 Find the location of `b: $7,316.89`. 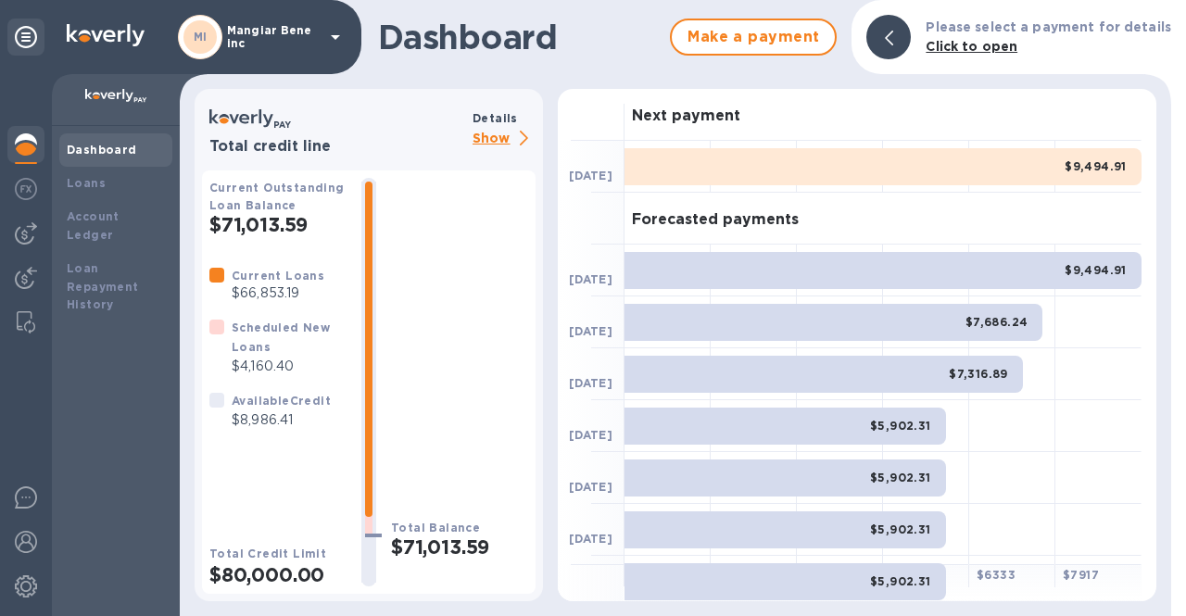

b: $7,316.89 is located at coordinates (979, 373).